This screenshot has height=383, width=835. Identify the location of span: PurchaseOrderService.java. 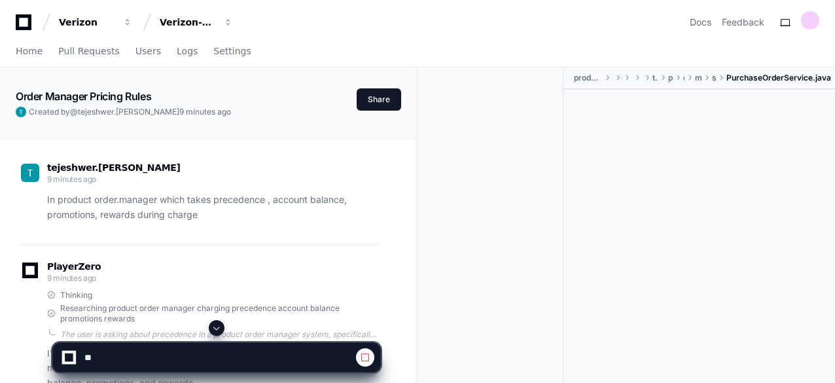
(778, 78).